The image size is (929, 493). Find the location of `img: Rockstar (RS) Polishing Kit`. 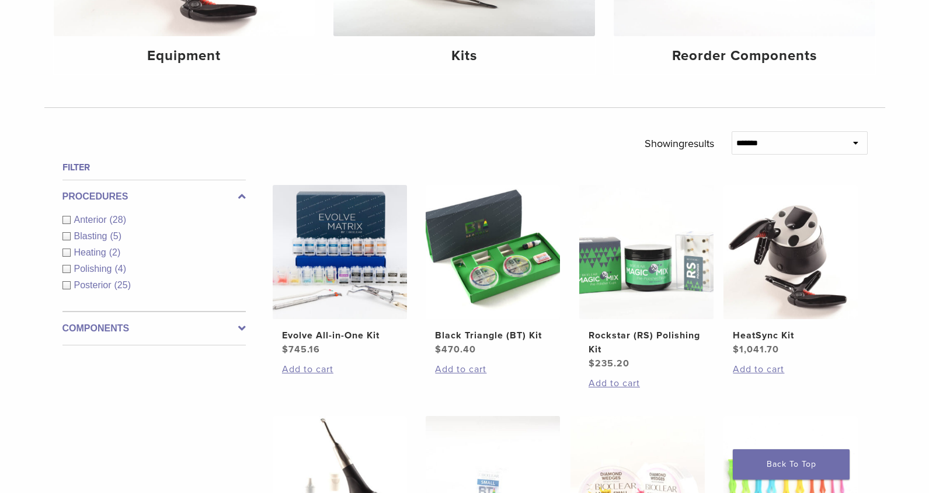

img: Rockstar (RS) Polishing Kit is located at coordinates (646, 252).